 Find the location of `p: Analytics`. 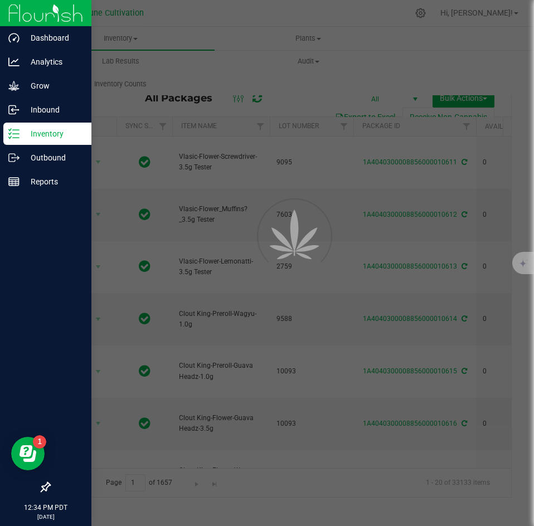

p: Analytics is located at coordinates (53, 62).